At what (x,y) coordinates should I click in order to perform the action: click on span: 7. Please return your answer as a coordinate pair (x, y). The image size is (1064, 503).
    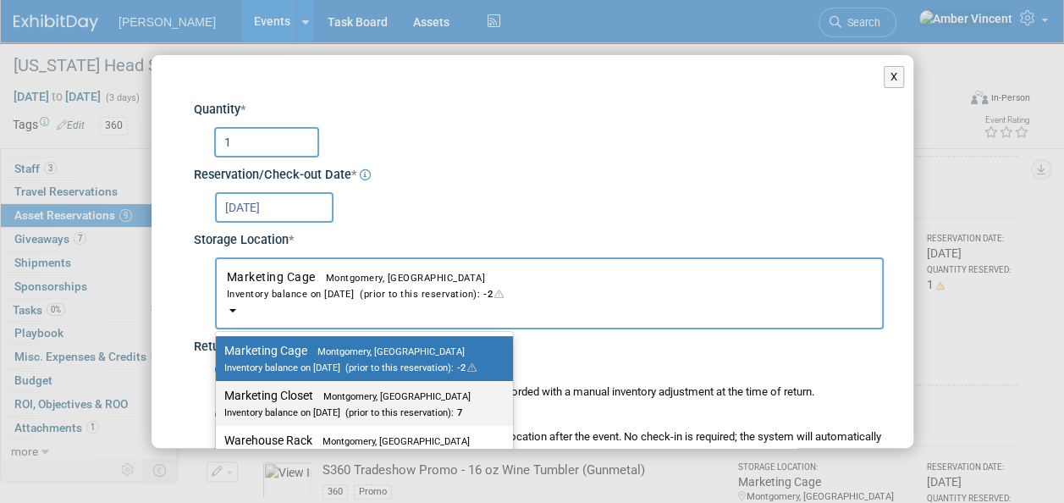
    Looking at the image, I should click on (458, 412).